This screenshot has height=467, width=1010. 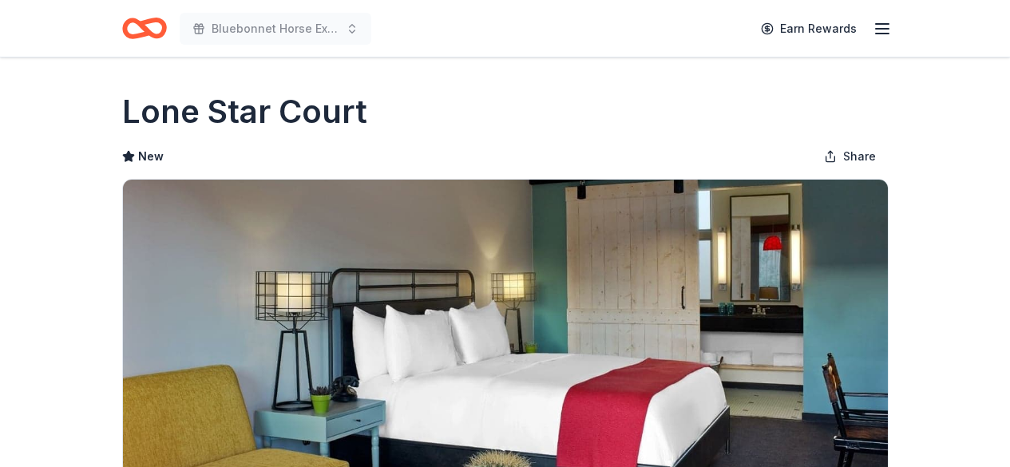 I want to click on span: Bluebonnet Horse Expo & Training Challenge, so click(x=275, y=29).